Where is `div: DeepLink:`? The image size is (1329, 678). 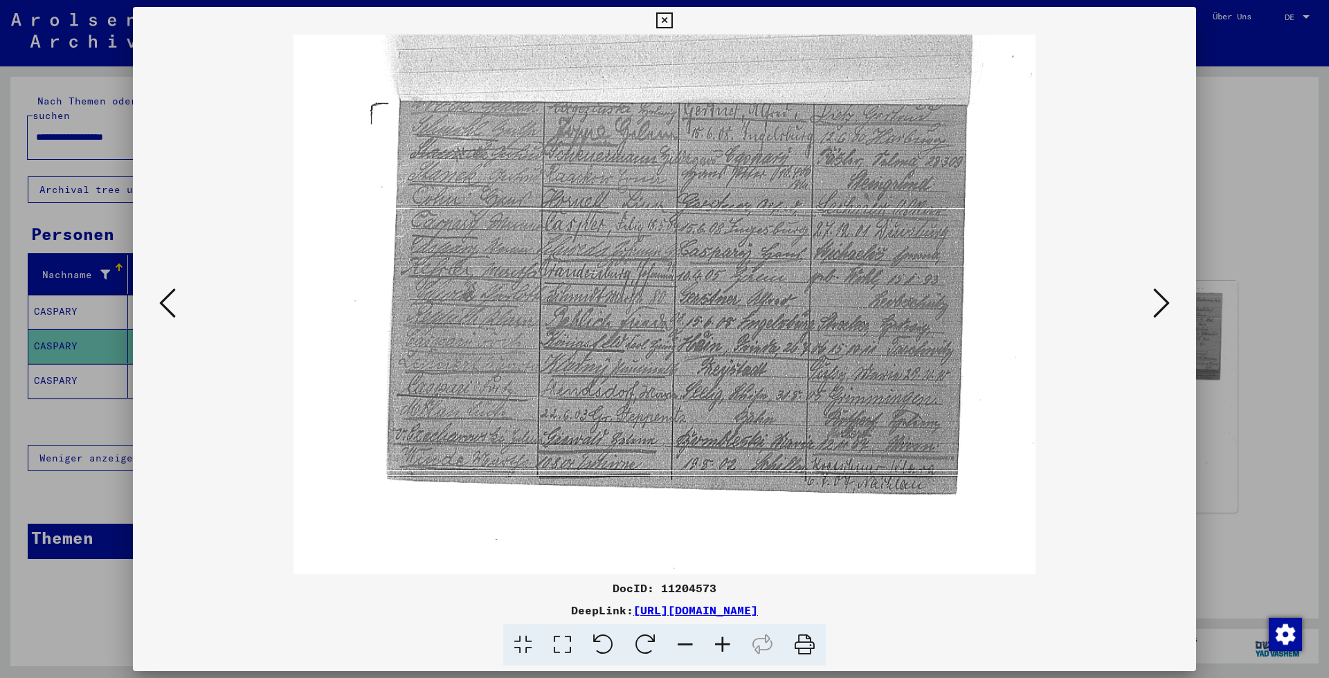 div: DeepLink: is located at coordinates (664, 610).